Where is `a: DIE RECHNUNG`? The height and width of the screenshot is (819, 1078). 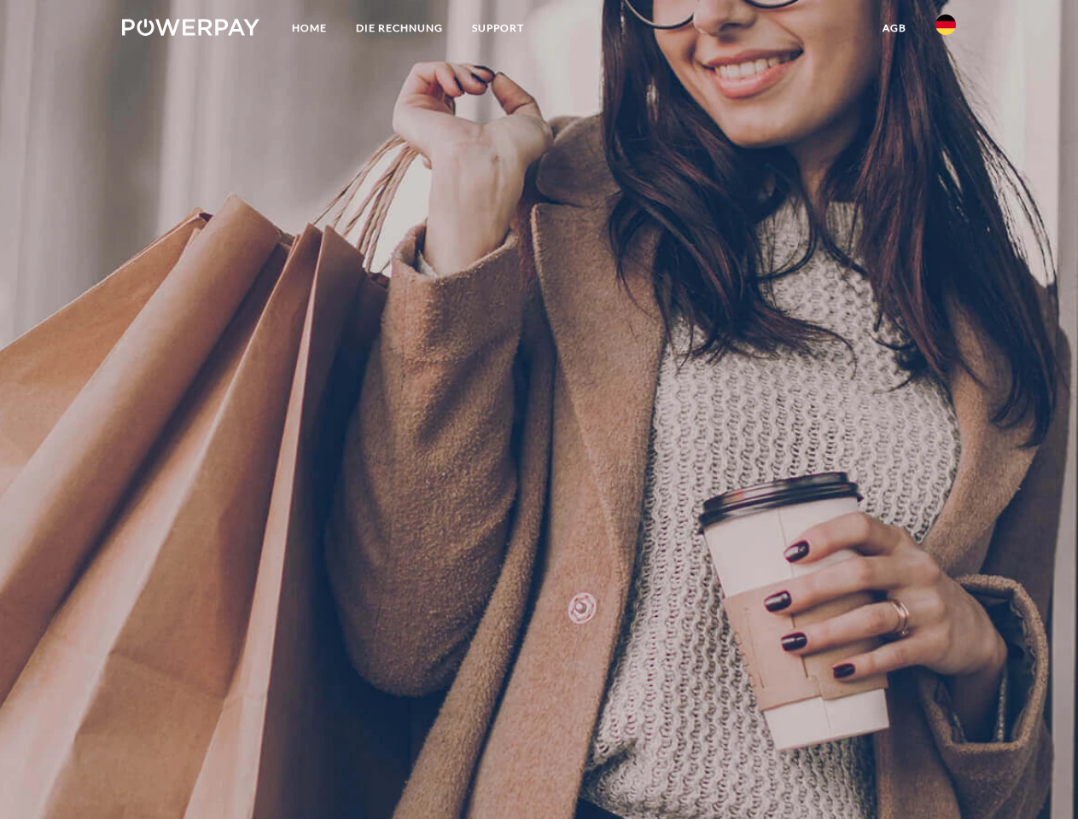
a: DIE RECHNUNG is located at coordinates (399, 28).